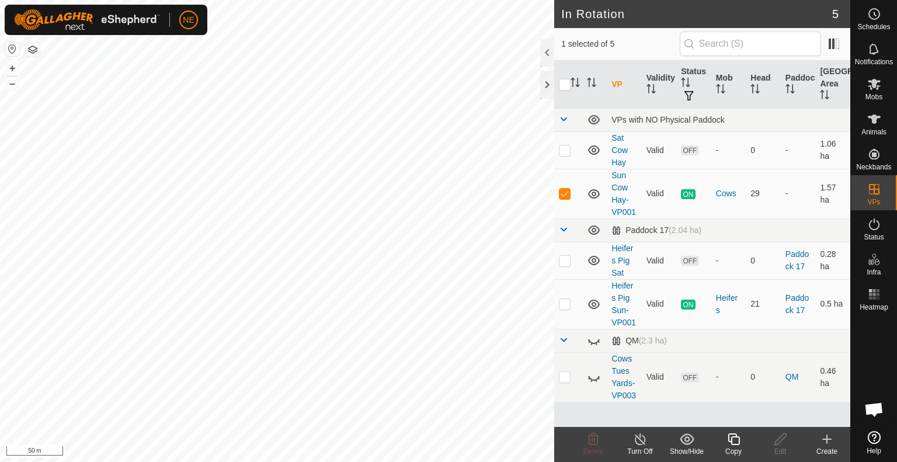 Image resolution: width=897 pixels, height=462 pixels. What do you see at coordinates (619, 150) in the screenshot?
I see `a: Sat Cow Hay` at bounding box center [619, 150].